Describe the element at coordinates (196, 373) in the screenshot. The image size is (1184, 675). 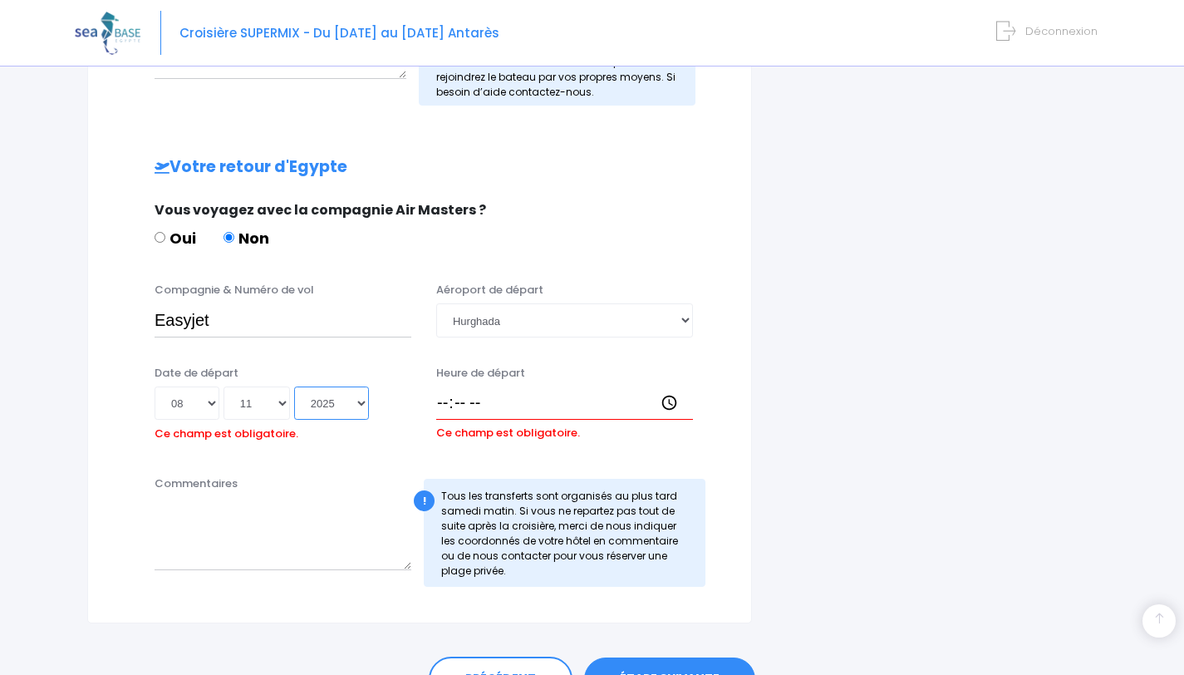
I see `label: Date de départ` at that location.